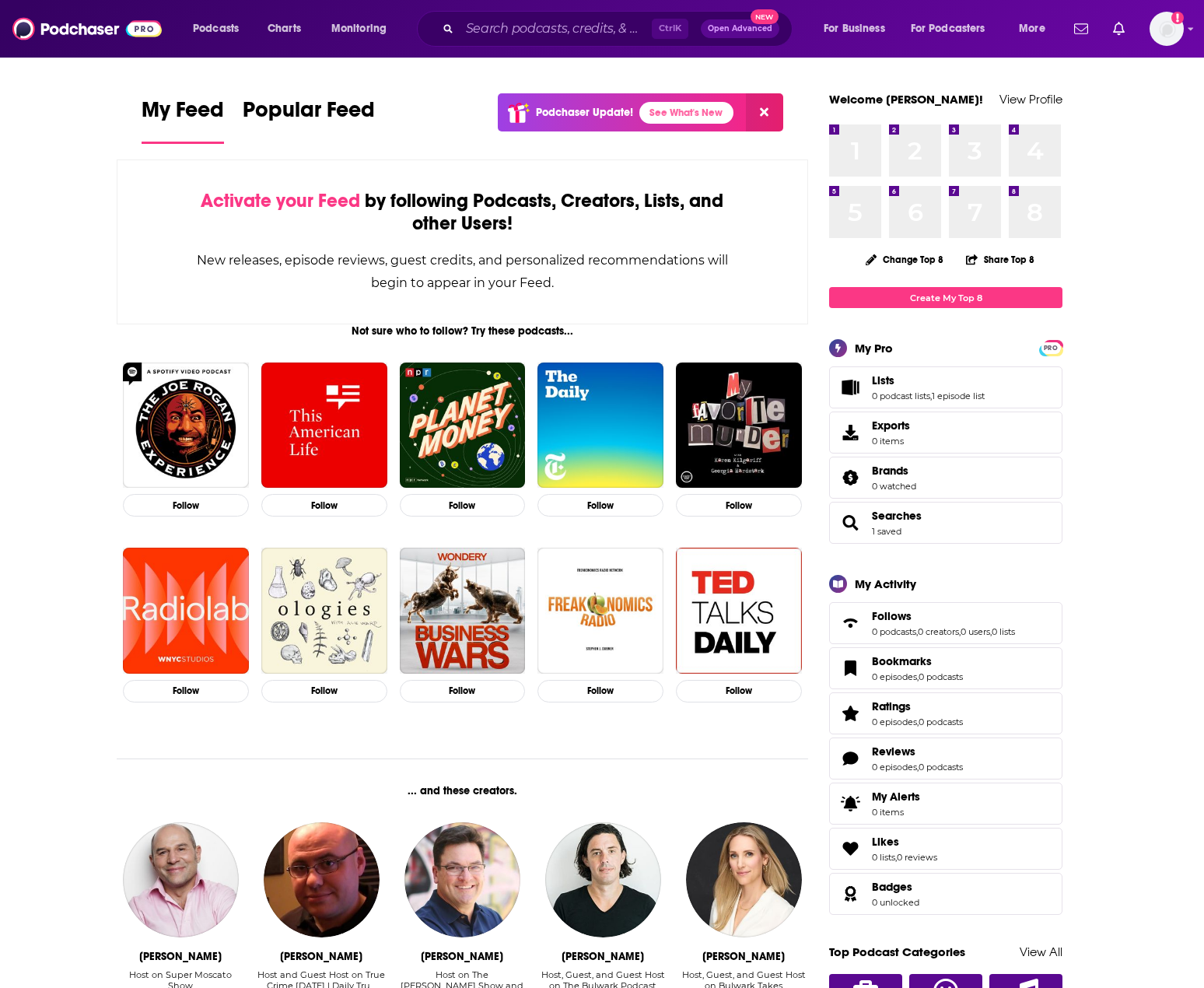  What do you see at coordinates (917, 706) in the screenshot?
I see `a: Ratings` at bounding box center [917, 706].